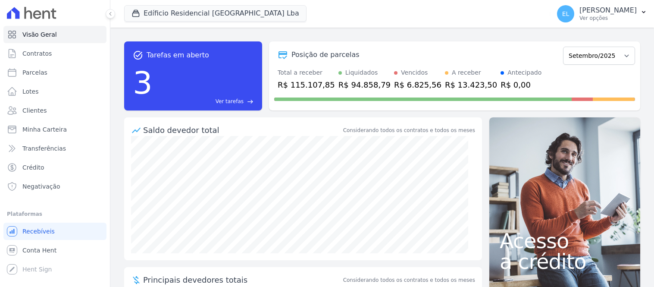  What do you see at coordinates (55, 186) in the screenshot?
I see `a: Negativação` at bounding box center [55, 186].